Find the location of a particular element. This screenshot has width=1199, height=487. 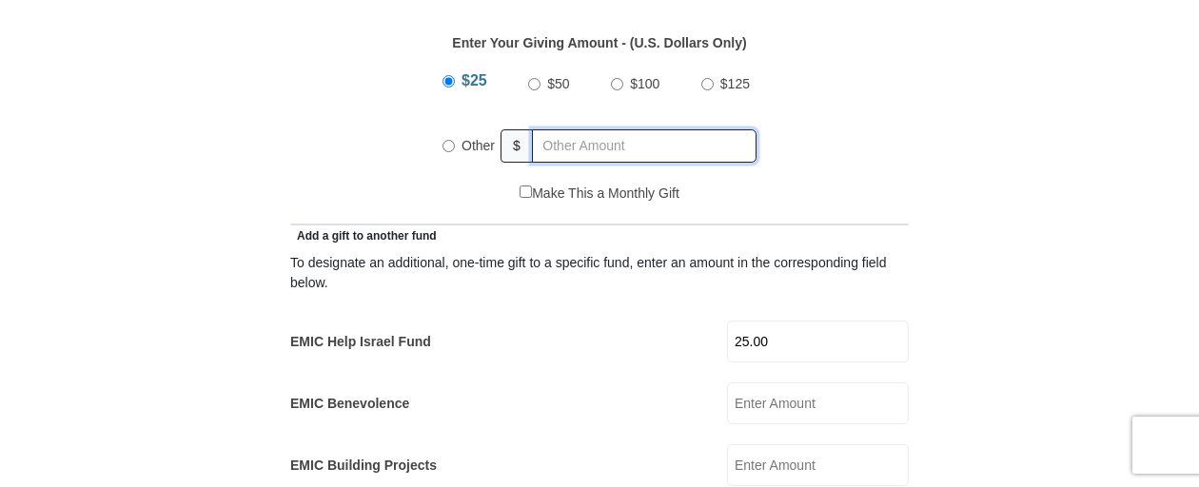

span: $100 is located at coordinates (644, 84).